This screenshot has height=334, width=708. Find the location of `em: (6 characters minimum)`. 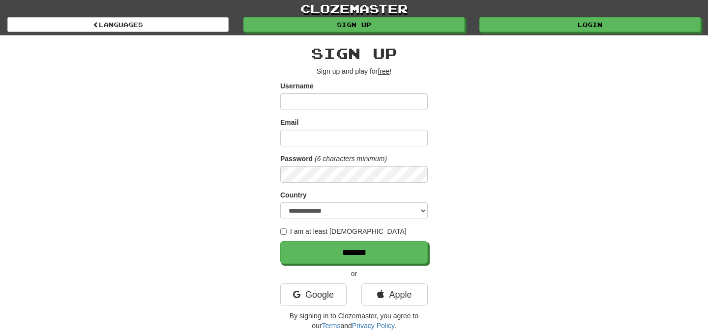

em: (6 characters minimum) is located at coordinates (351, 159).